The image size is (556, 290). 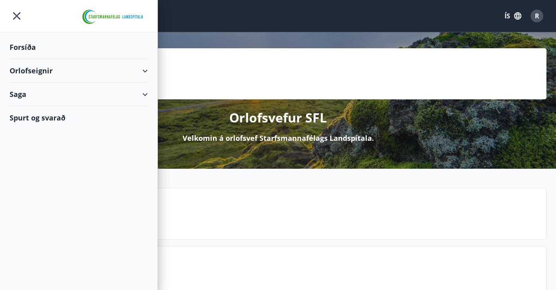 I want to click on div: Forsíða, so click(x=78, y=47).